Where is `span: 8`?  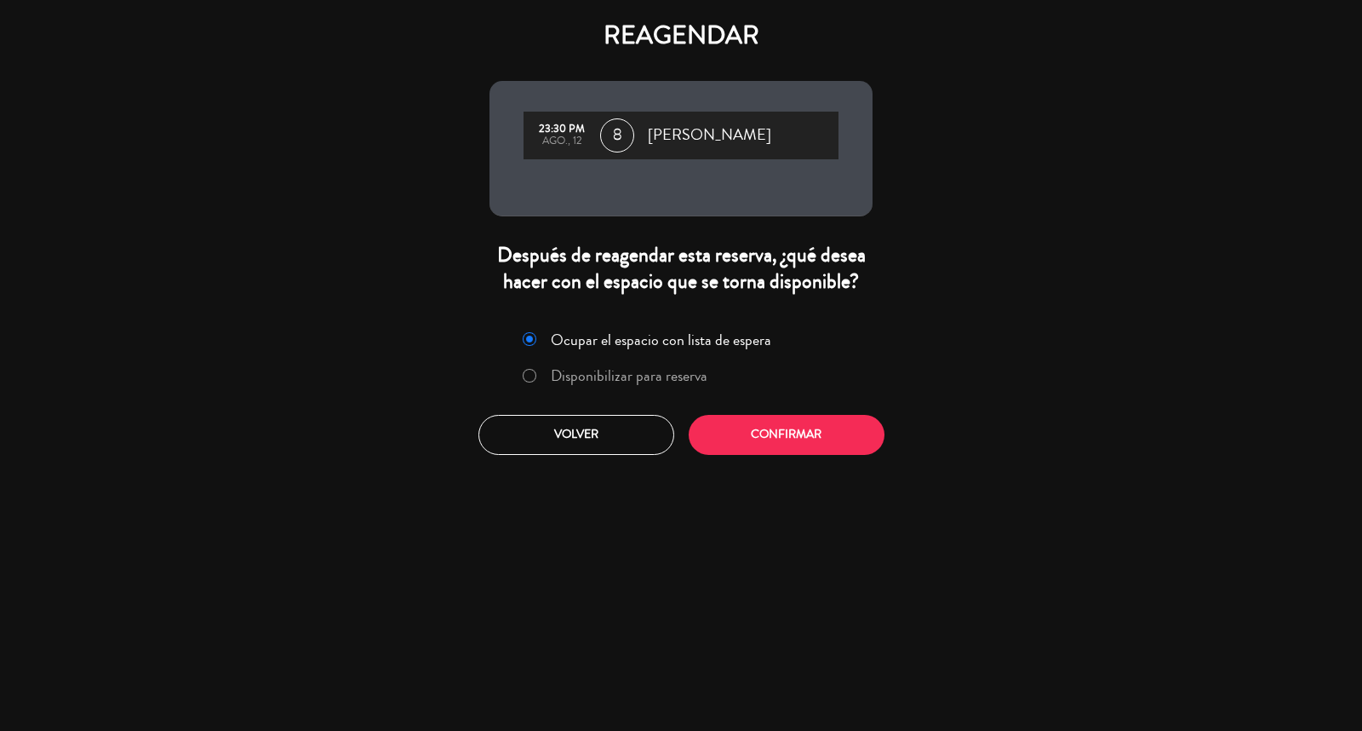
span: 8 is located at coordinates (617, 135).